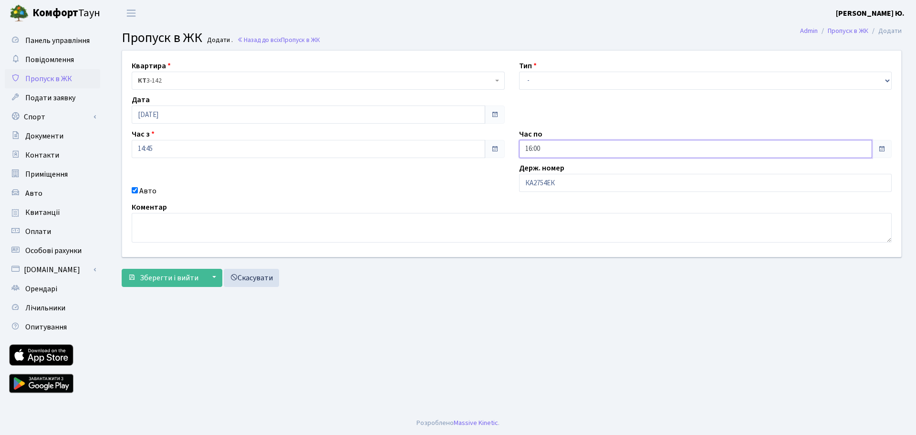  What do you see at coordinates (52, 289) in the screenshot?
I see `a: Орендарі` at bounding box center [52, 289].